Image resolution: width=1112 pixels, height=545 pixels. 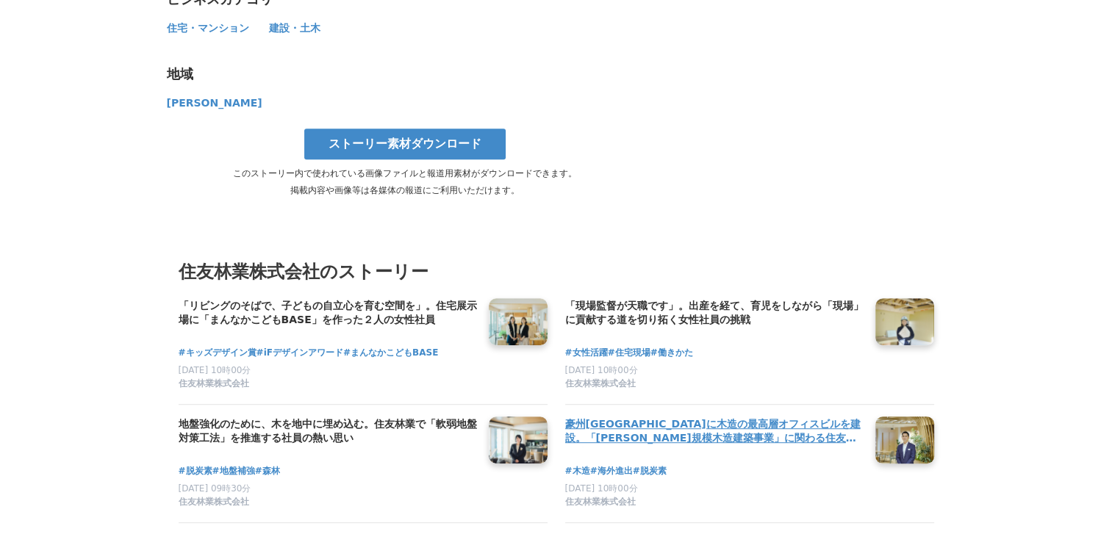 I want to click on span: #iFデザインアワード, so click(x=300, y=353).